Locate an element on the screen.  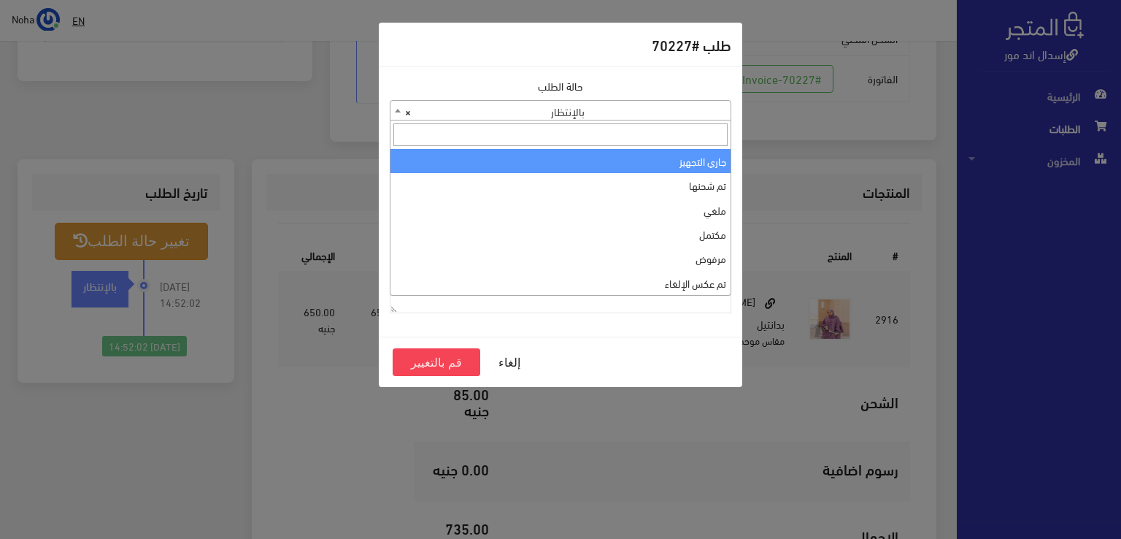
h5: طلب #70227 is located at coordinates (691, 45).